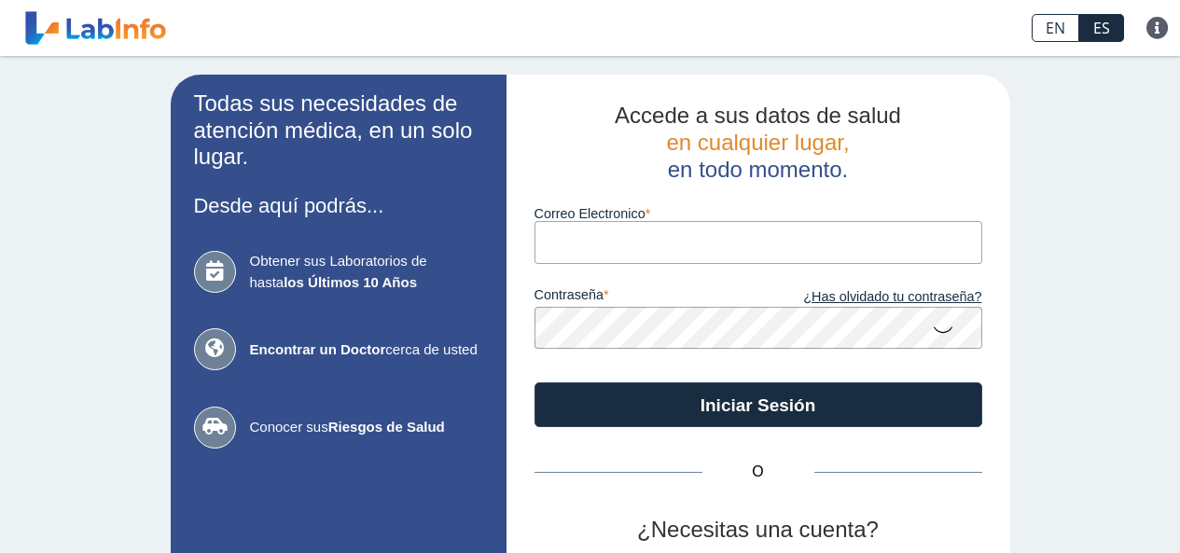  What do you see at coordinates (339, 205) in the screenshot?
I see `h3: Desde aquí podrás...` at bounding box center [339, 205].